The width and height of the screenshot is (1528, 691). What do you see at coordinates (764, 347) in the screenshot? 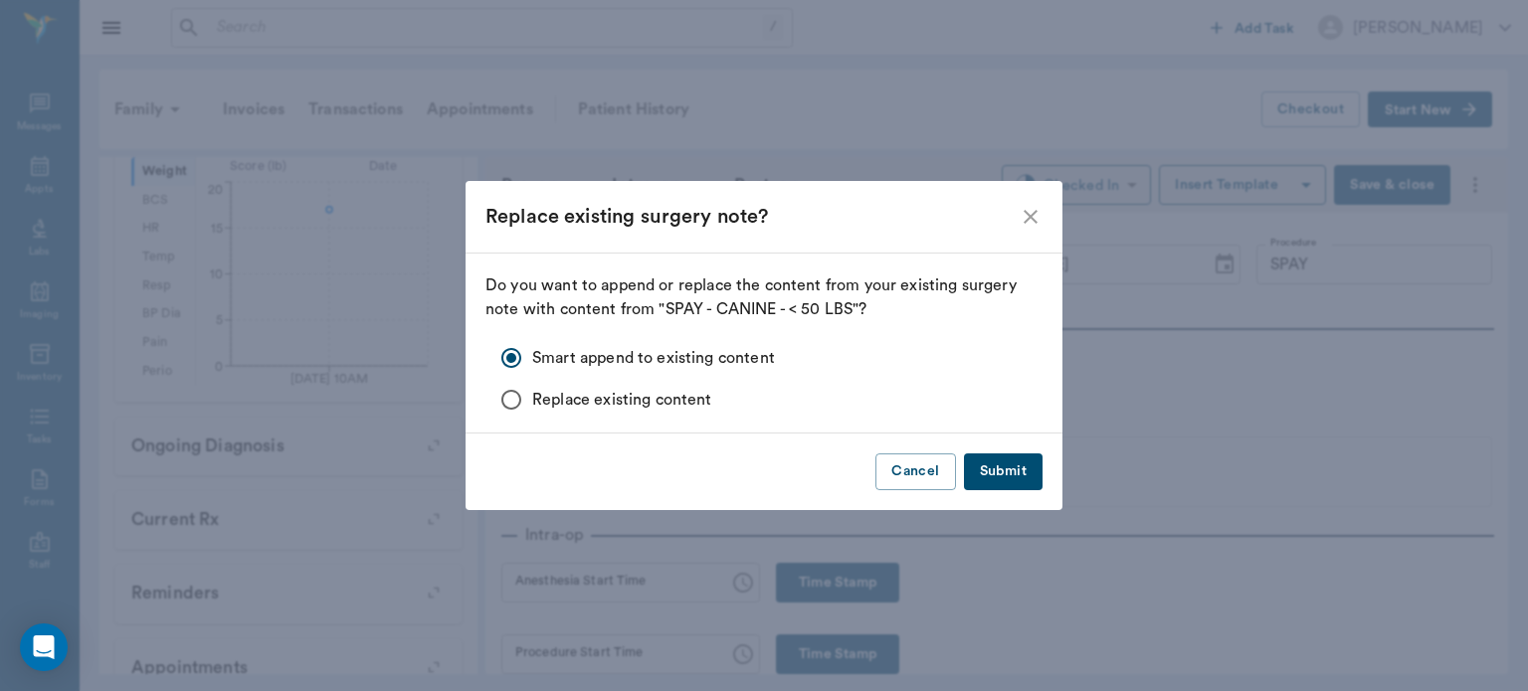
I see `div: Do you want to append or replace the content from your existing surgery note with content from "S...` at bounding box center [764, 347].